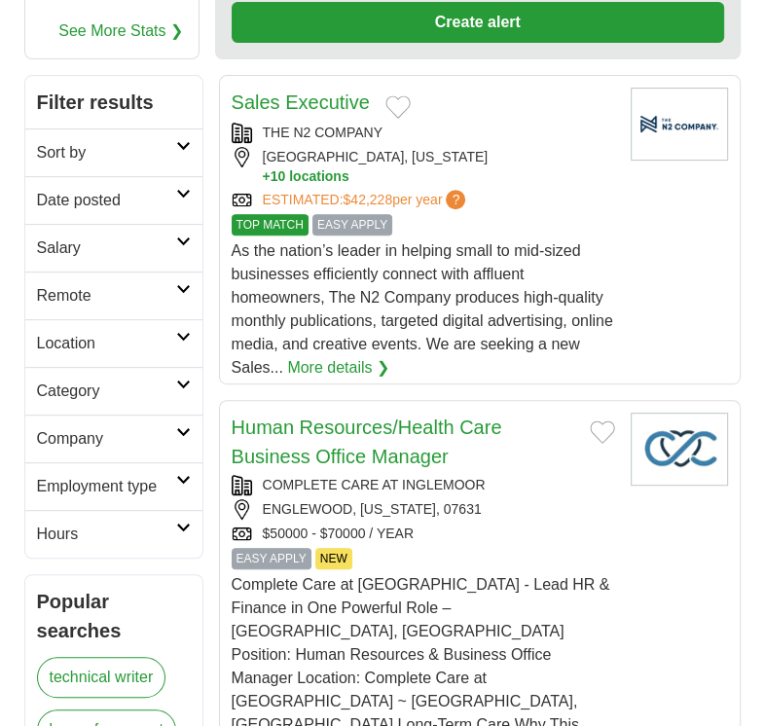 This screenshot has height=726, width=764. What do you see at coordinates (478, 22) in the screenshot?
I see `button: Create alert` at bounding box center [478, 22].